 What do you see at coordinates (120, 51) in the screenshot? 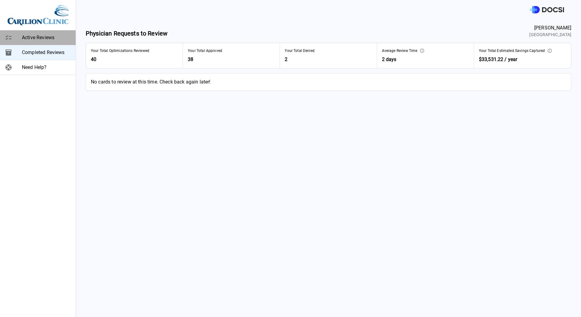
I see `span: Your Total Optimizations Reviewed` at bounding box center [120, 51].